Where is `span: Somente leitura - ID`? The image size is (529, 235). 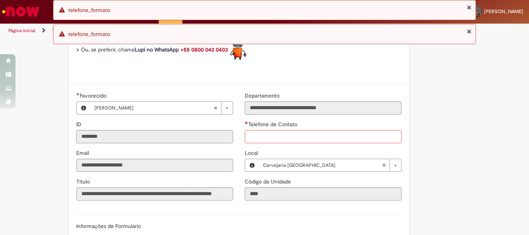 span: Somente leitura - ID is located at coordinates (79, 124).